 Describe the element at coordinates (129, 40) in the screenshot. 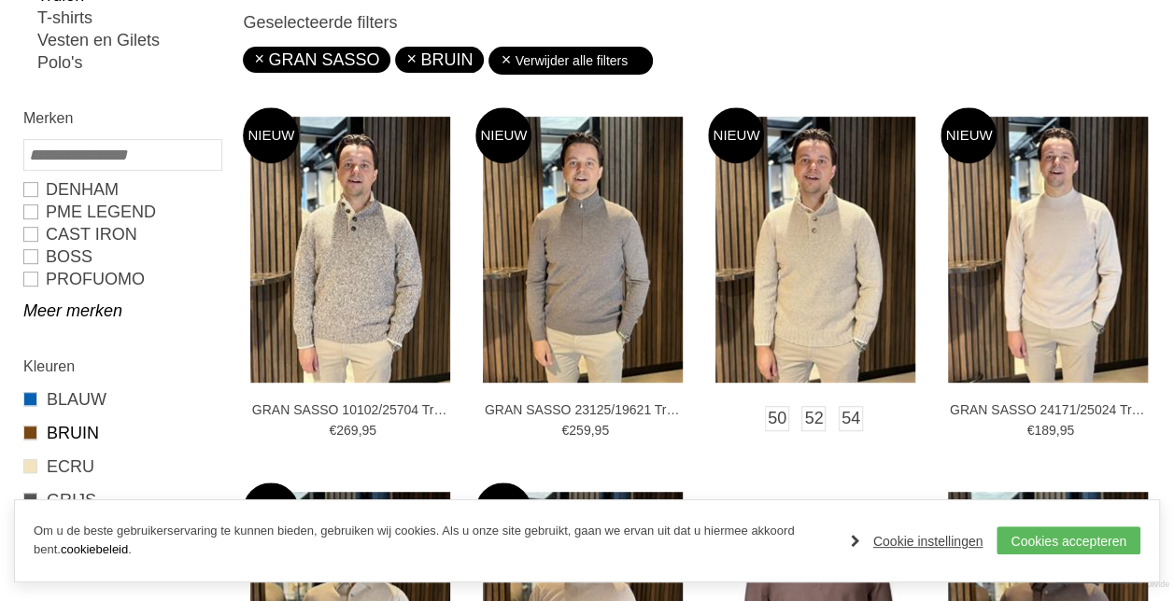

I see `a: Vesten en Gilets` at that location.